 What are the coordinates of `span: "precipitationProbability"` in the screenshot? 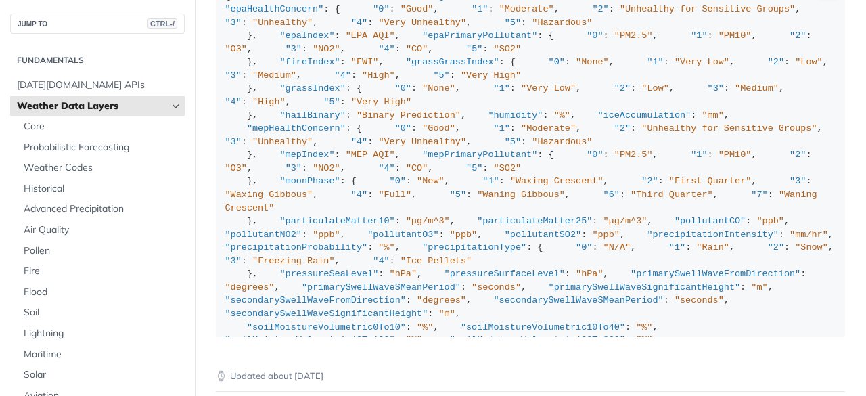 It's located at (296, 247).